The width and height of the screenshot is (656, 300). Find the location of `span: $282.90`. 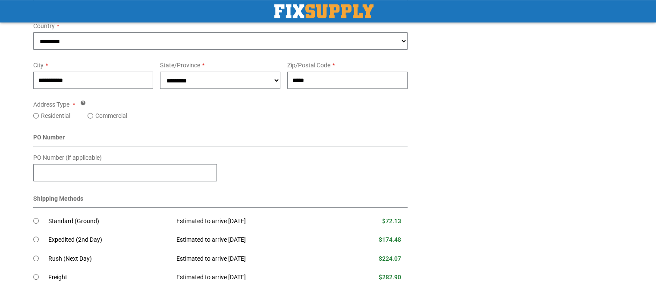

span: $282.90 is located at coordinates (390, 277).